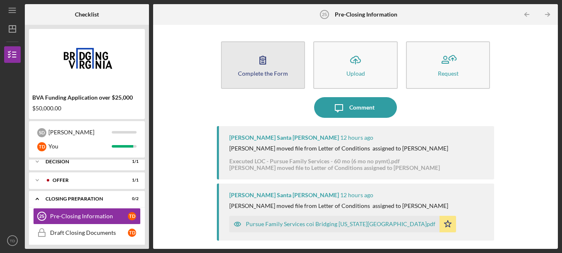 This screenshot has width=562, height=253. Describe the element at coordinates (80, 146) in the screenshot. I see `div: You` at that location.